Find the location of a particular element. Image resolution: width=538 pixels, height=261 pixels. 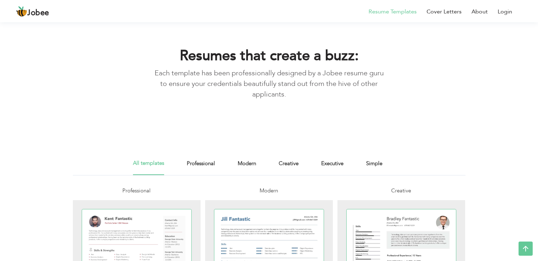

span: Professional is located at coordinates (136, 191).